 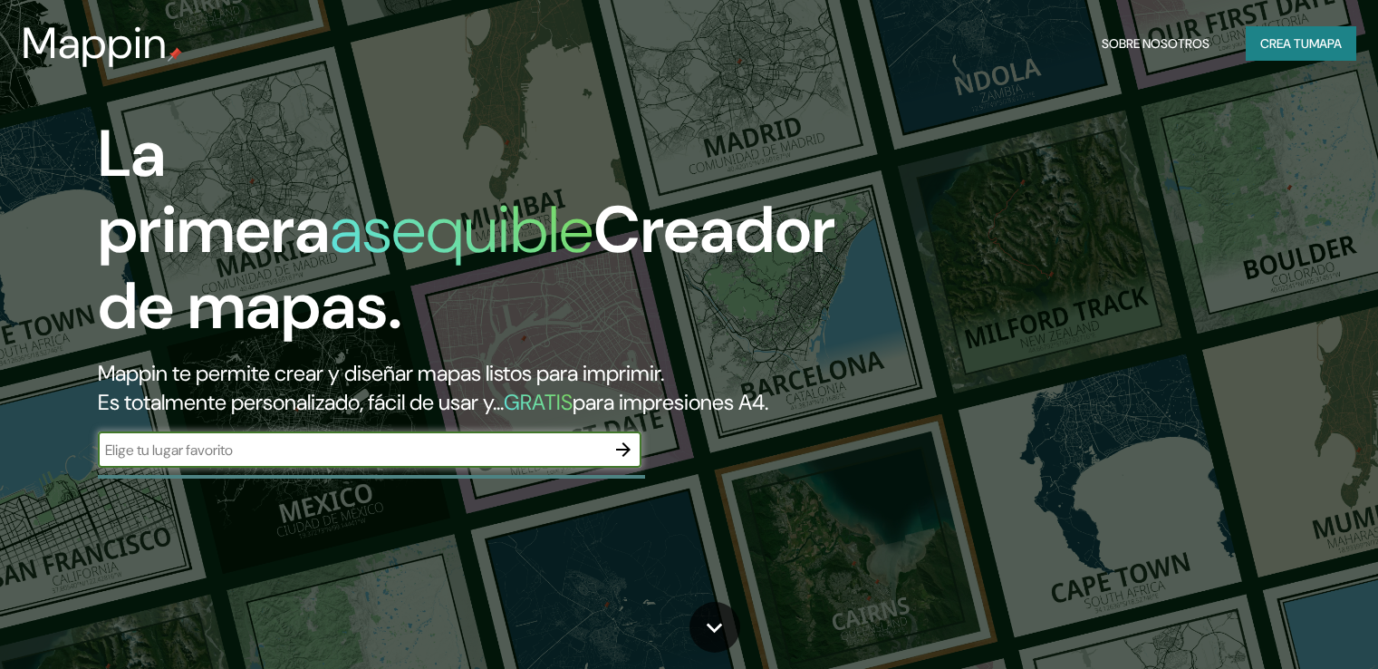 What do you see at coordinates (1155, 43) in the screenshot?
I see `font: Sobre nosotros` at bounding box center [1155, 43].